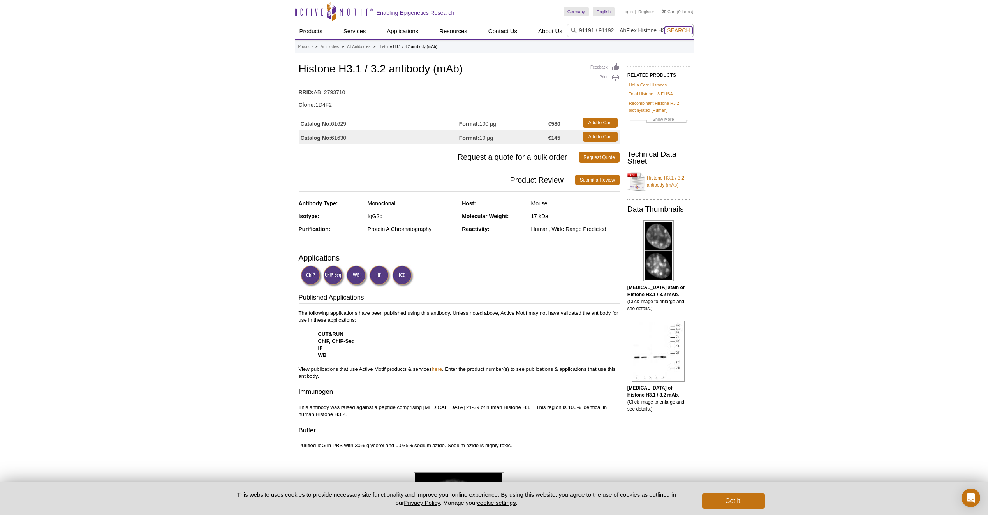 The height and width of the screenshot is (515, 988). Describe the element at coordinates (329, 47) in the screenshot. I see `a: Antibodies` at that location.